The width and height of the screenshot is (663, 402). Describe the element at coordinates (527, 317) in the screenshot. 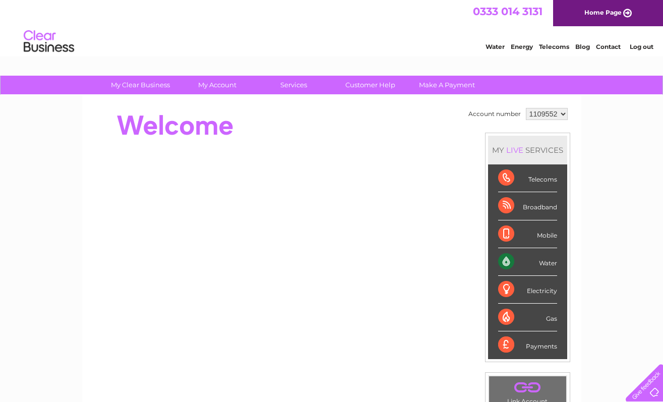

I see `div: Gas` at that location.